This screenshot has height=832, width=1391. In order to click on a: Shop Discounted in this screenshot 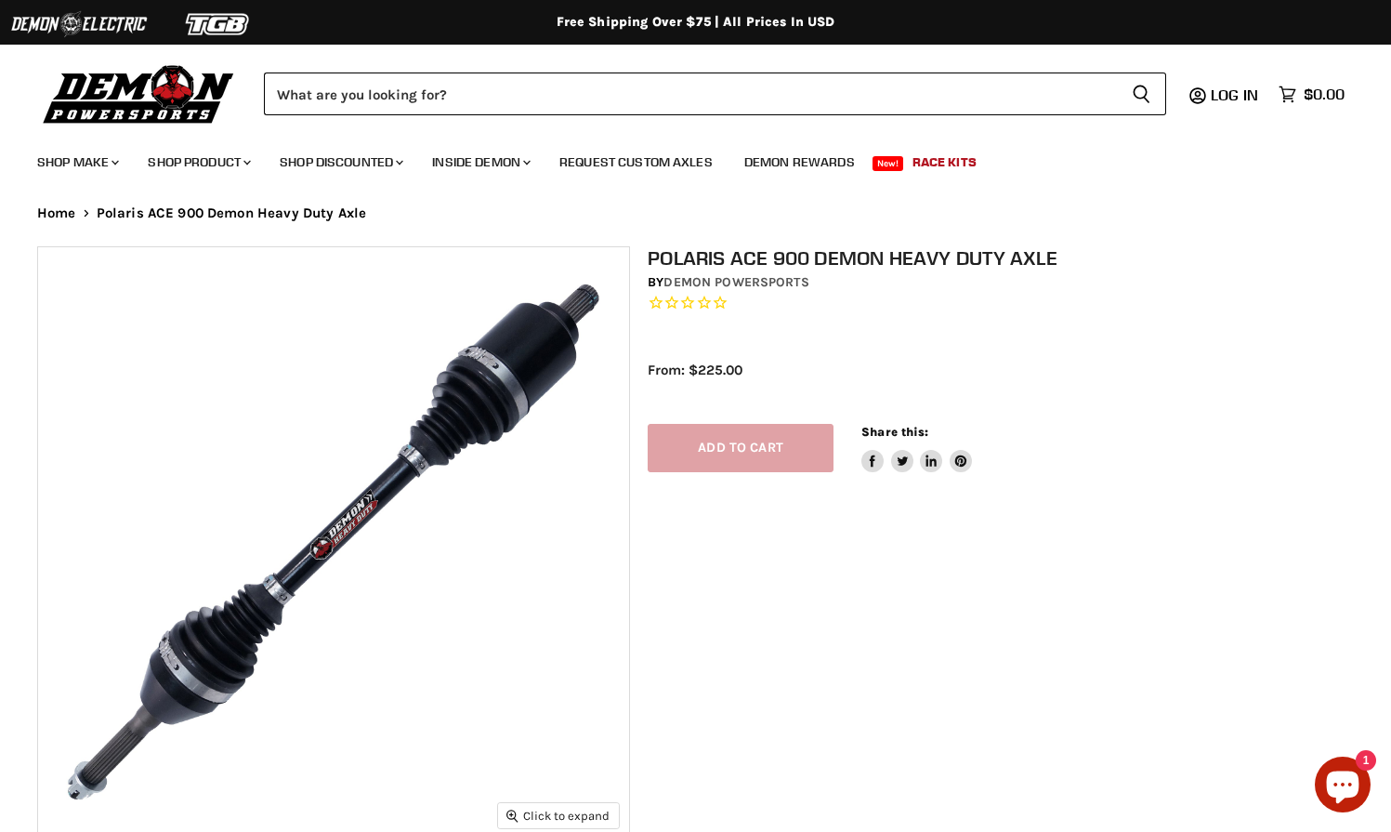, I will do `click(340, 162)`.